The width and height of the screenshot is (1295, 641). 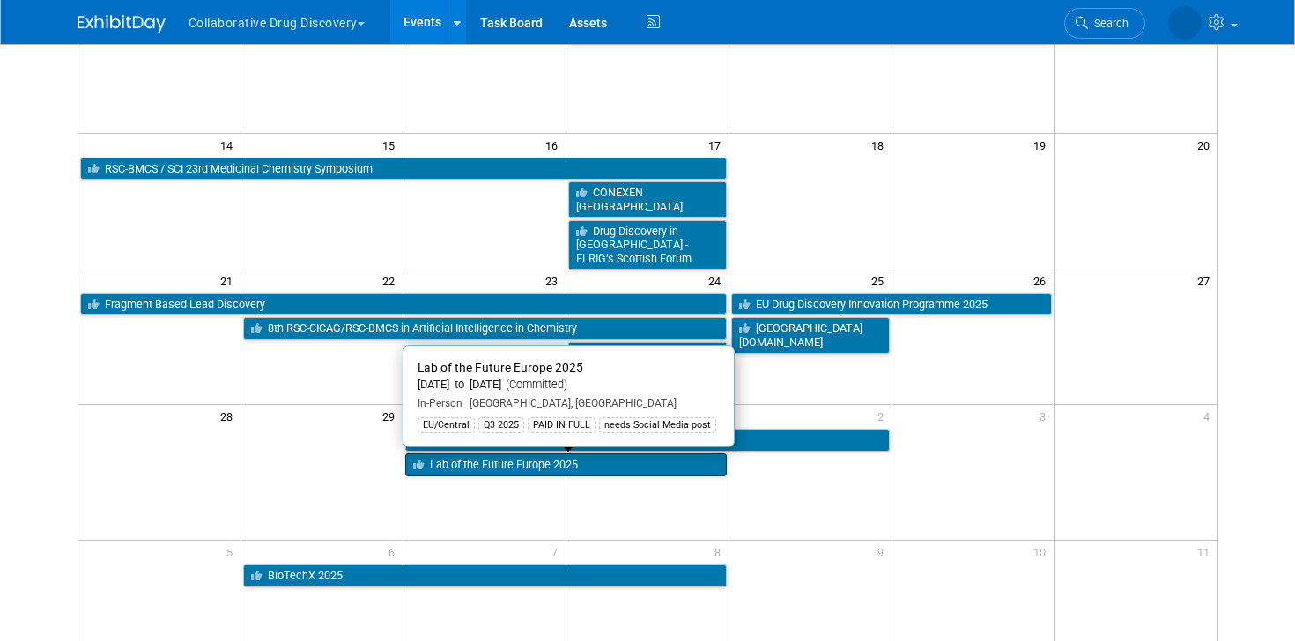 I want to click on span: 19, so click(x=1042, y=144).